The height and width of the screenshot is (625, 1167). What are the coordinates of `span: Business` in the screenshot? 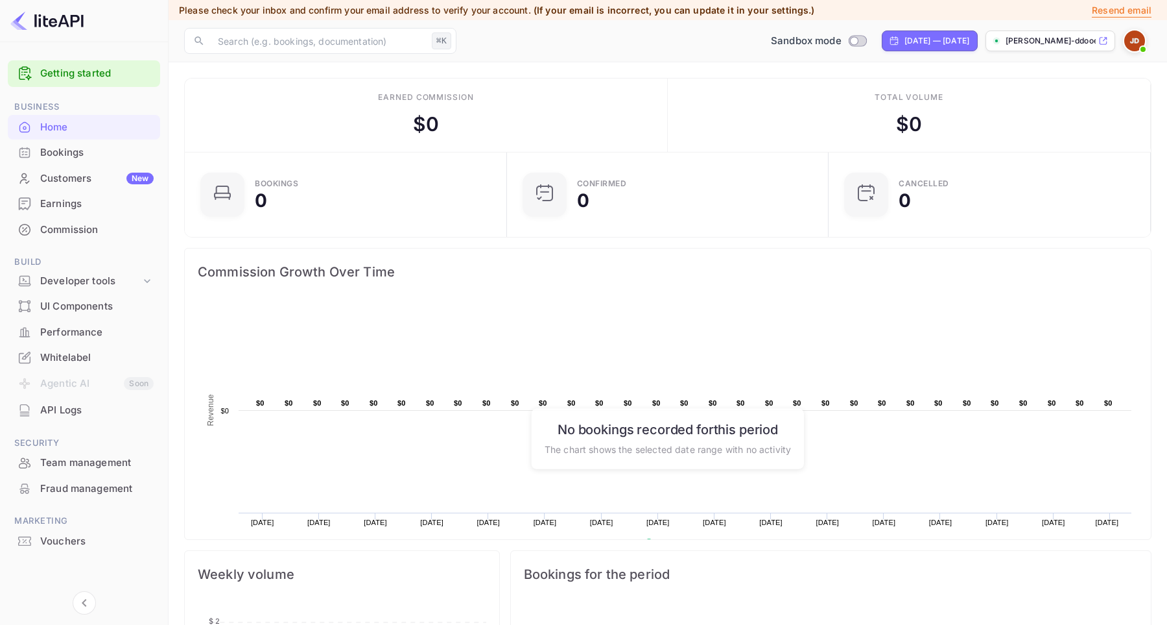 It's located at (84, 107).